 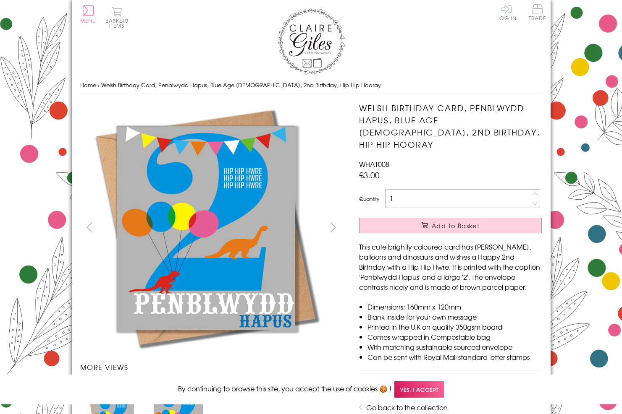 What do you see at coordinates (311, 42) in the screenshot?
I see `img: Claire Giles Greetings Cards` at bounding box center [311, 42].